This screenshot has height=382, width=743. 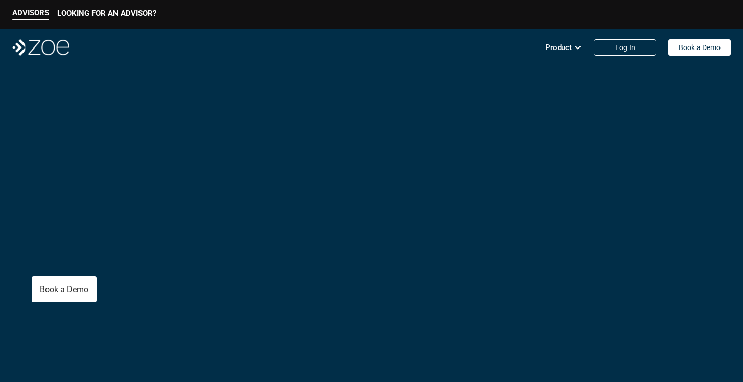 I want to click on p: Product, so click(x=559, y=48).